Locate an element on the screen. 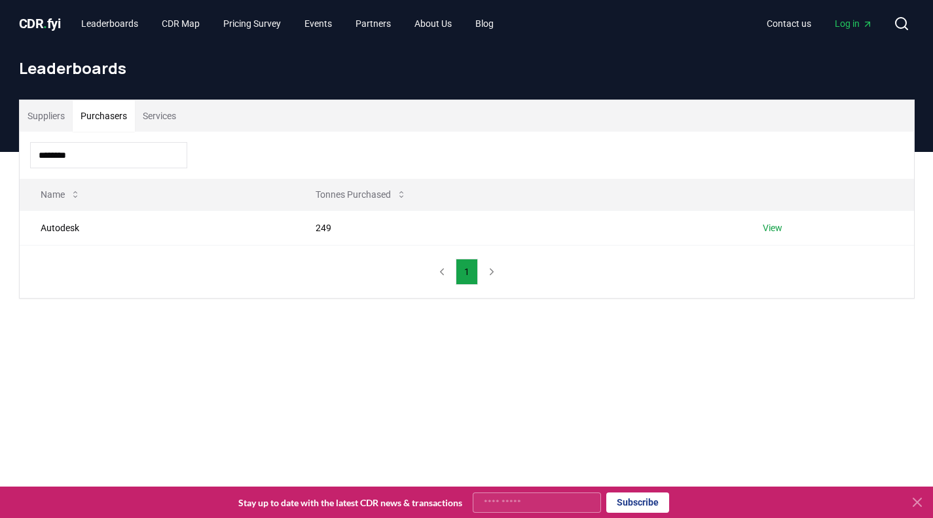 The image size is (933, 518). button: Tonnes Purchased is located at coordinates (361, 194).